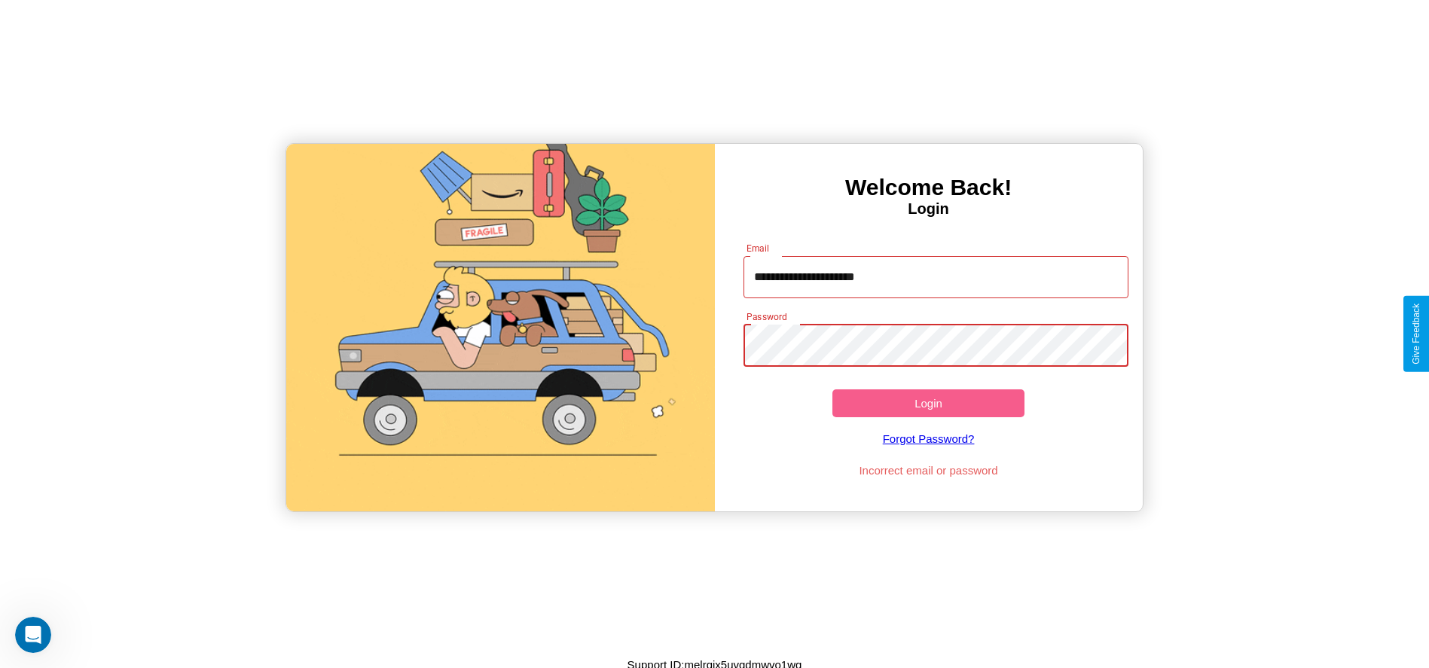 The image size is (1429, 668). Describe the element at coordinates (766, 316) in the screenshot. I see `label: Password` at that location.